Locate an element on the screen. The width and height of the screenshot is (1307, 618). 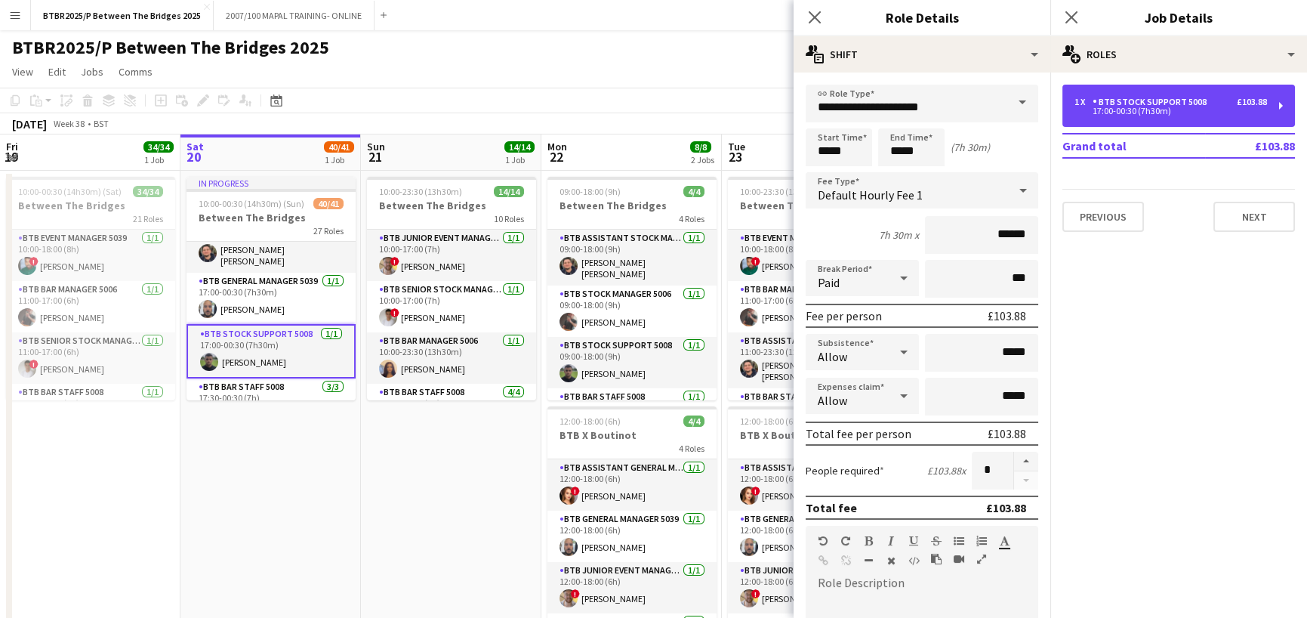
span: Sun is located at coordinates (376, 147).